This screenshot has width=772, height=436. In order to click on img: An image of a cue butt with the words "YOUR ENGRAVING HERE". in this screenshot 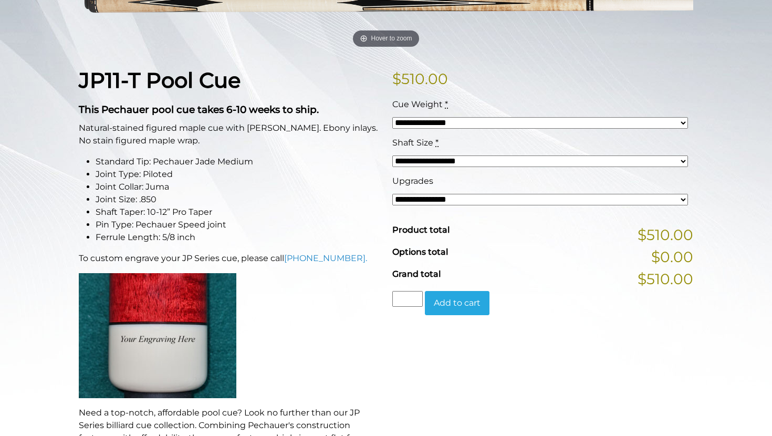, I will do `click(158, 336)`.